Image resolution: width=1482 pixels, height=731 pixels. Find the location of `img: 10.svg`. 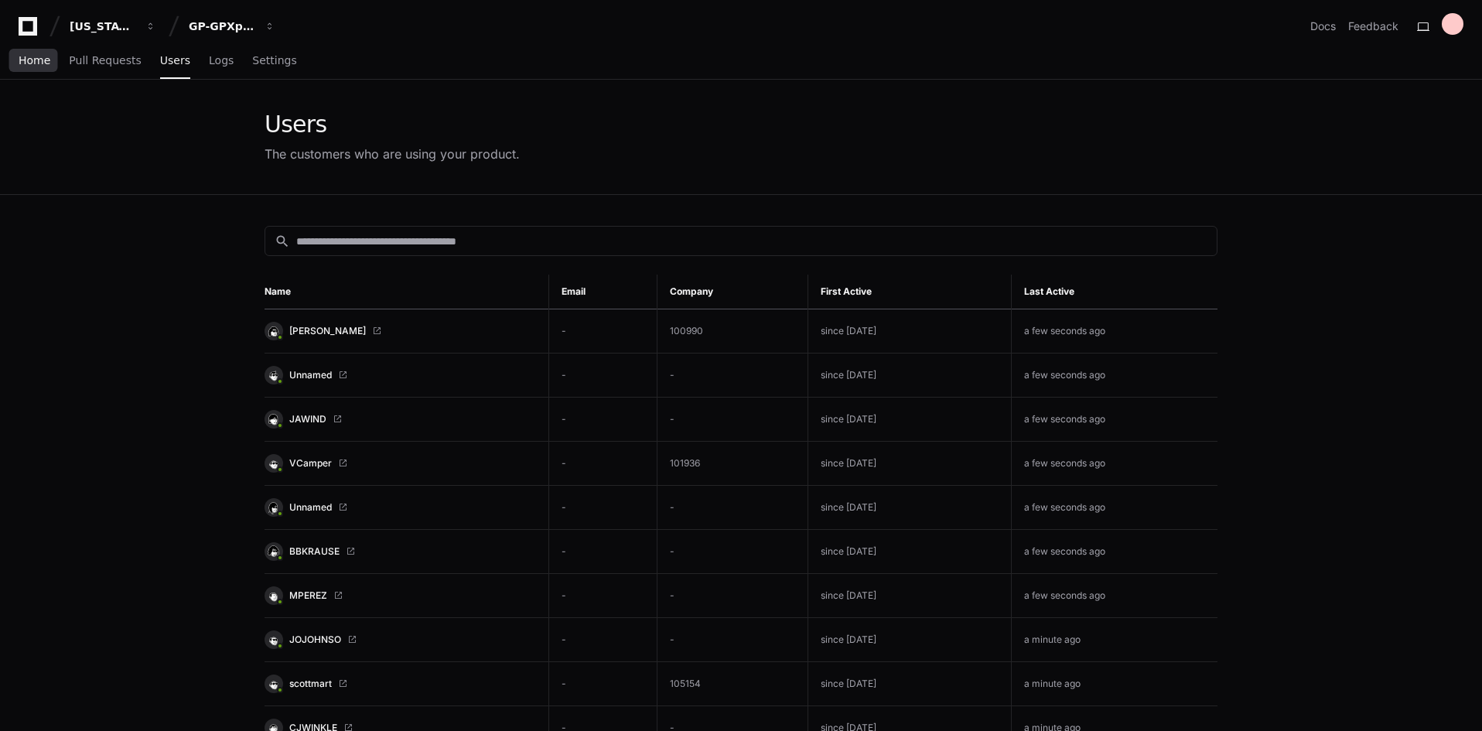

img: 10.svg is located at coordinates (273, 595).